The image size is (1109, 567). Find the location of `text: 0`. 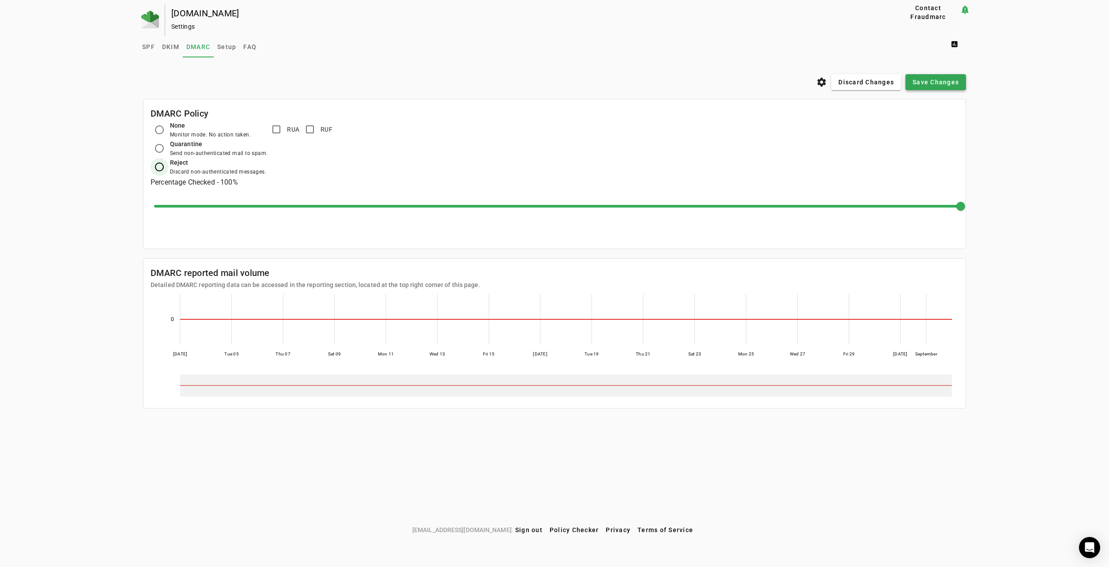

text: 0 is located at coordinates (172, 319).